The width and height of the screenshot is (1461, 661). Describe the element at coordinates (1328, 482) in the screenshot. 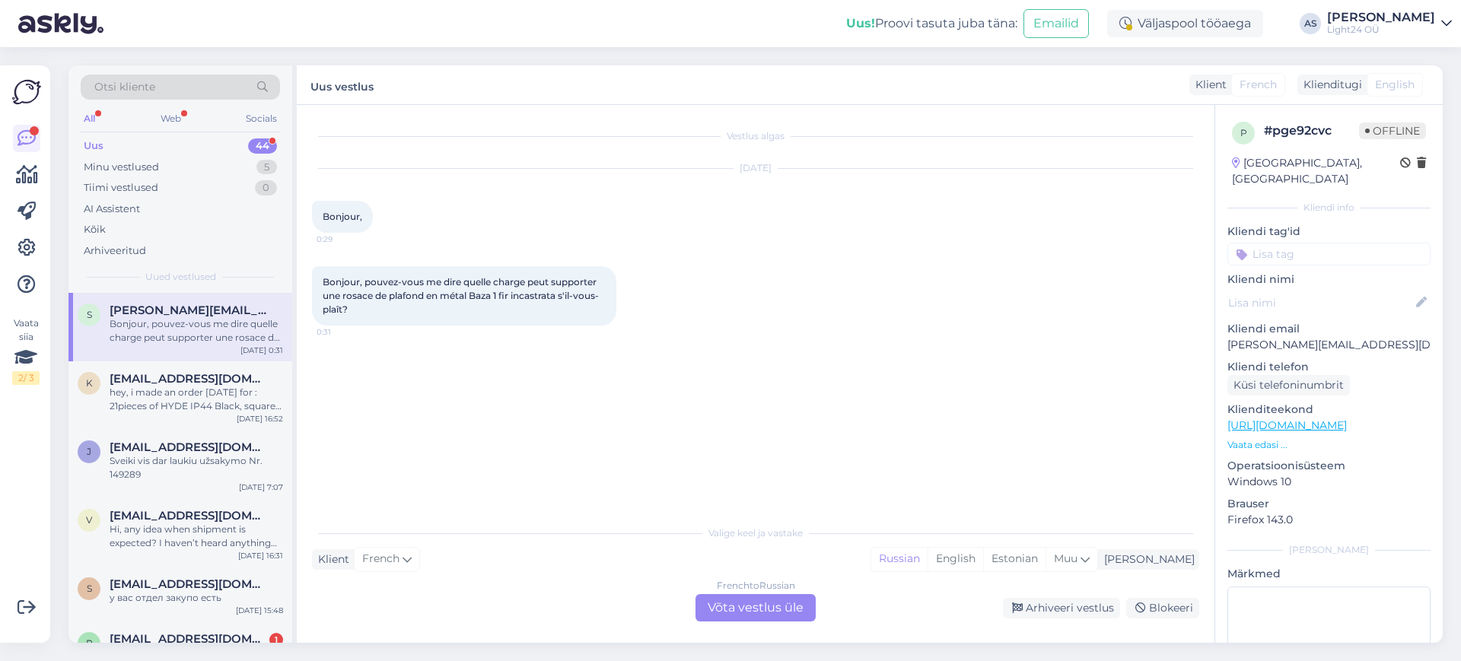

I see `p: Windows 10` at that location.